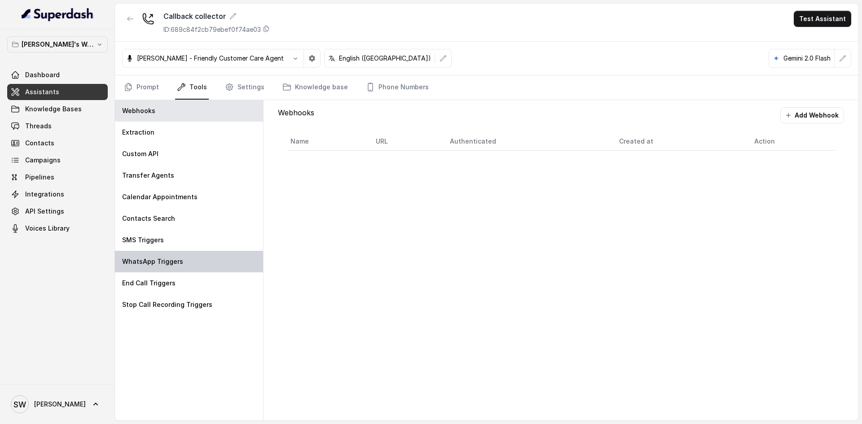 This screenshot has width=862, height=424. I want to click on span: Threads, so click(38, 126).